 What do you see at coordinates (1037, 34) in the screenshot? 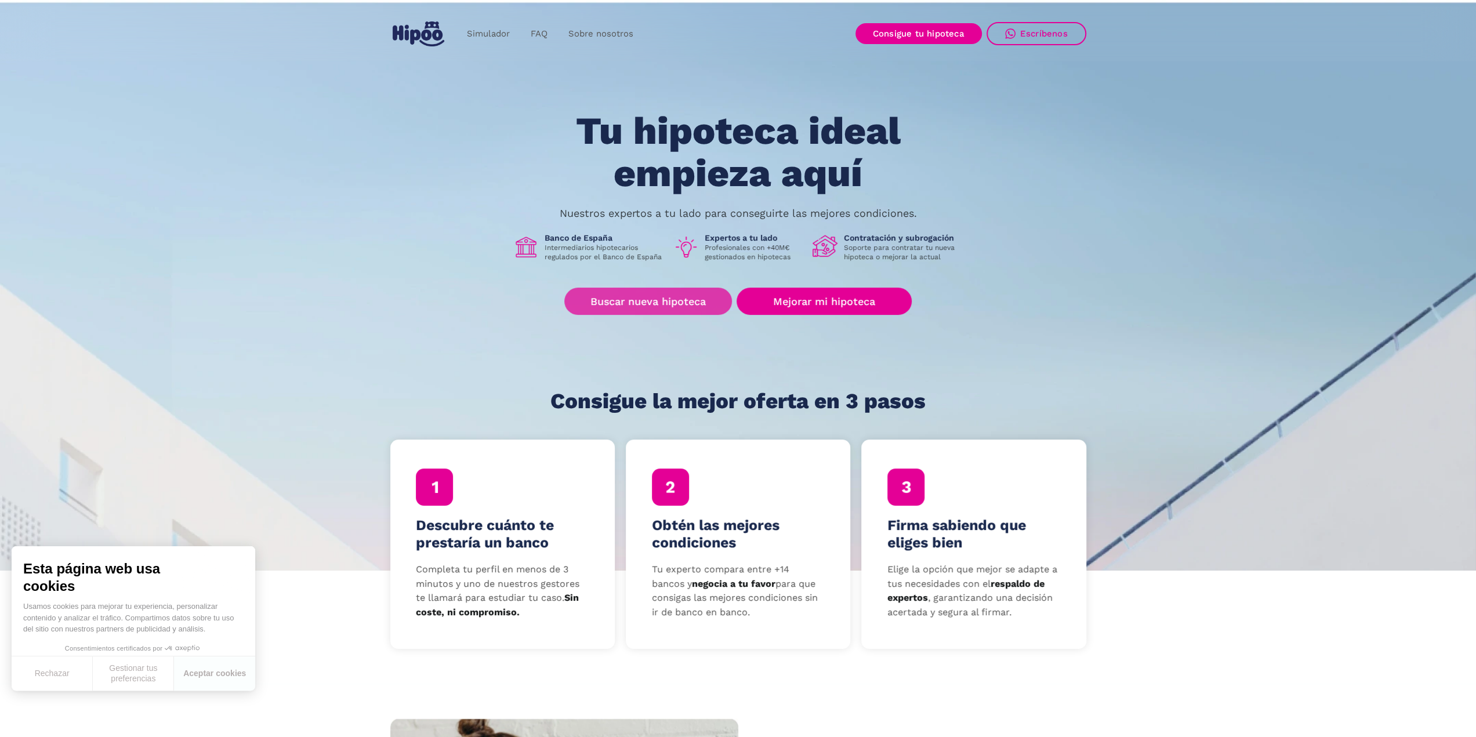
I see `a: Escríbenos` at bounding box center [1037, 34].